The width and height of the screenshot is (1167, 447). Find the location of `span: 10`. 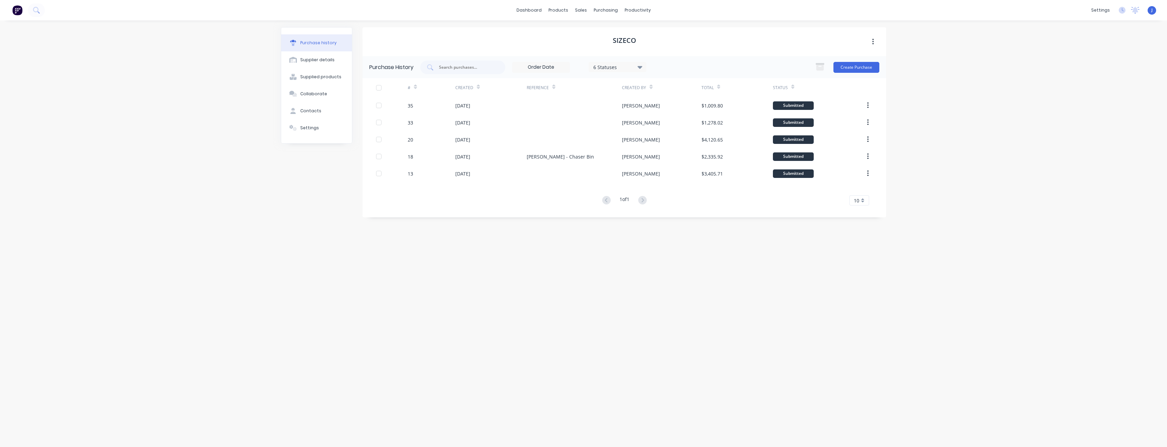

span: 10 is located at coordinates (856, 200).